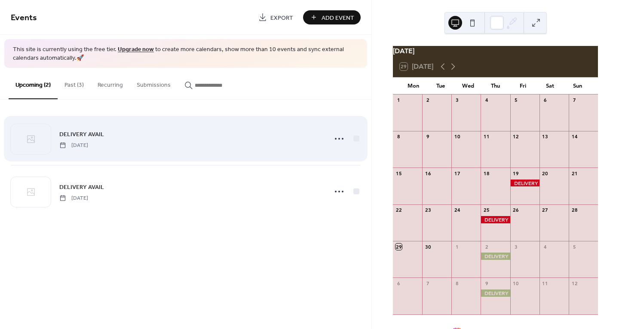 This screenshot has width=619, height=329. I want to click on span: Export, so click(281, 18).